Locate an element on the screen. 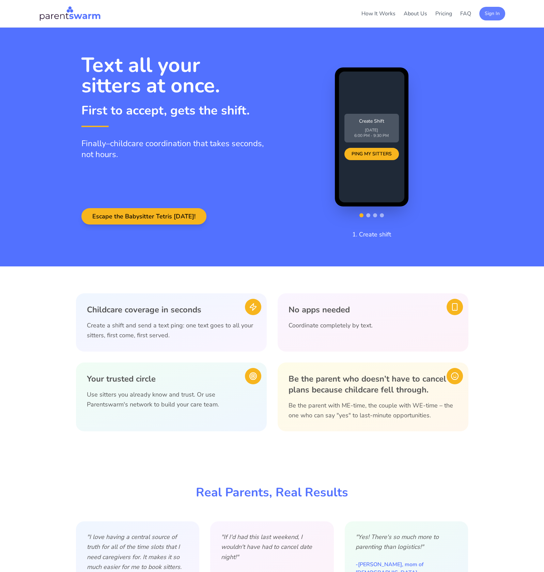 The width and height of the screenshot is (544, 572). p: Coordinate completely by text. is located at coordinates (373, 325).